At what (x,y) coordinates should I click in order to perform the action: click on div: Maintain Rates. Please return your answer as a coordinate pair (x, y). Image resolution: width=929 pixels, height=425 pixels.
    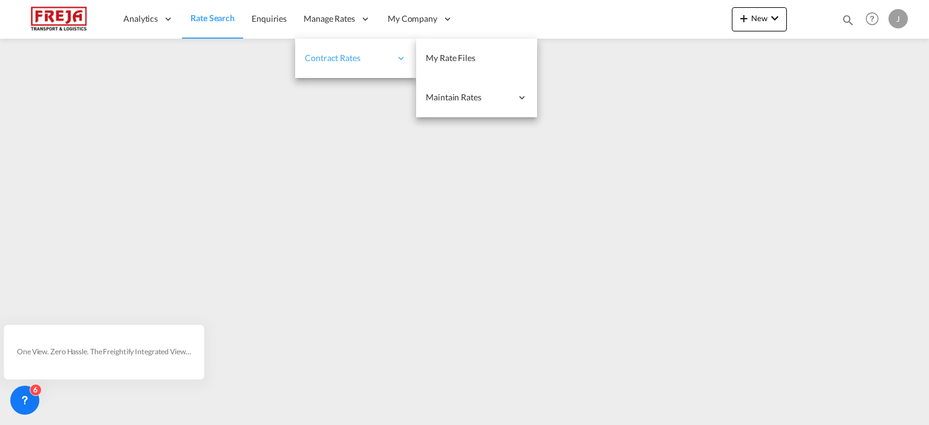
    Looking at the image, I should click on (476, 97).